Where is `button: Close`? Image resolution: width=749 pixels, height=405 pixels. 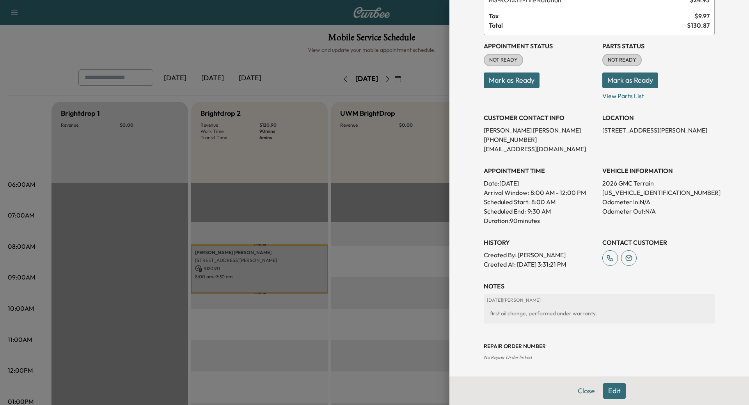
button: Close is located at coordinates (586, 391).